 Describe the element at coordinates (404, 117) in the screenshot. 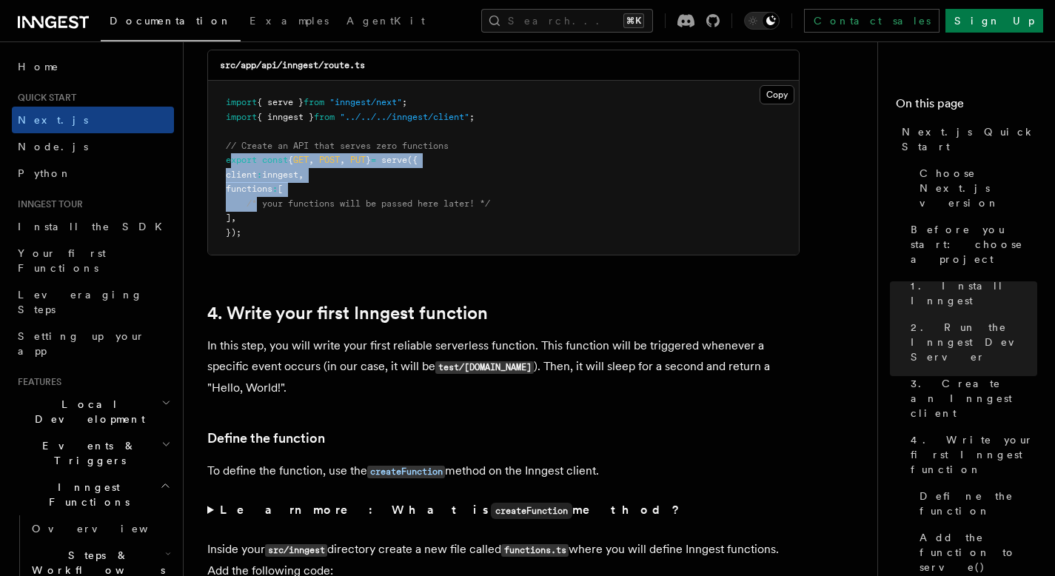

I see `span: "../../../inngest/client"` at that location.